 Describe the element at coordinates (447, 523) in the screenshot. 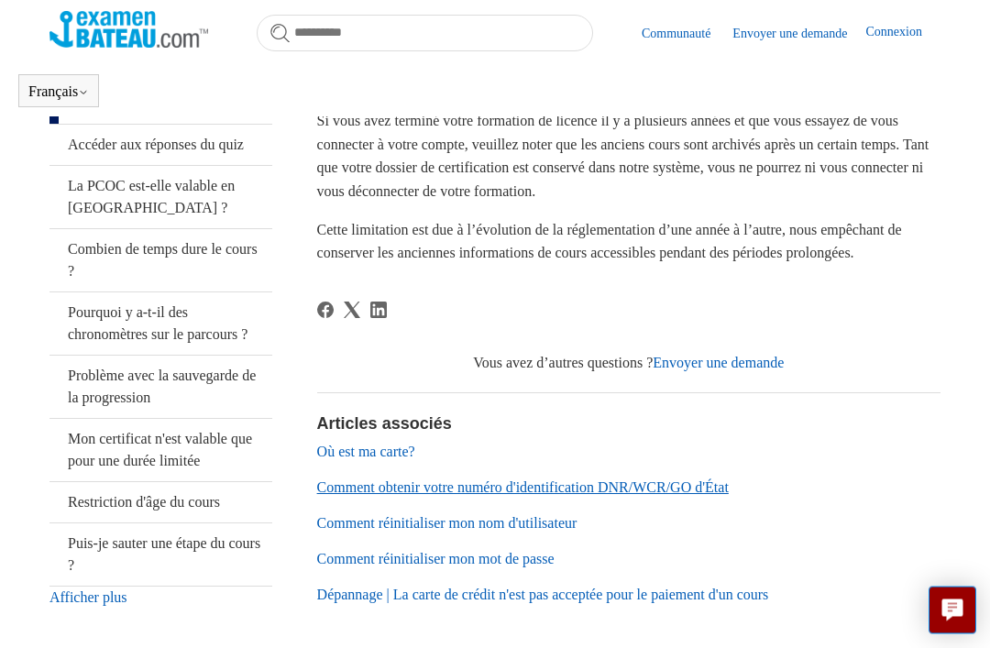

I see `a: Comment réinitialiser mon nom d'utilisateur` at that location.